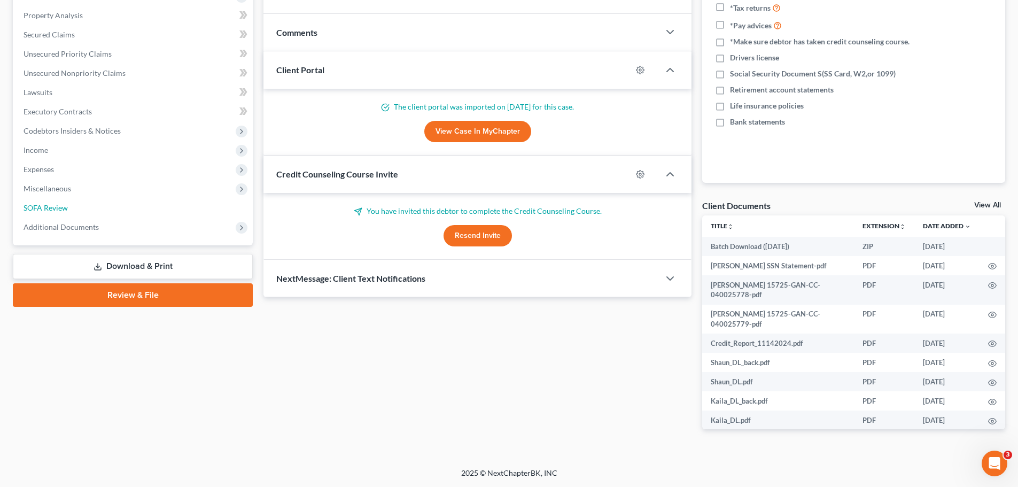 This screenshot has width=1018, height=487. Describe the element at coordinates (722, 226) in the screenshot. I see `a: Titleunfold_more` at that location.